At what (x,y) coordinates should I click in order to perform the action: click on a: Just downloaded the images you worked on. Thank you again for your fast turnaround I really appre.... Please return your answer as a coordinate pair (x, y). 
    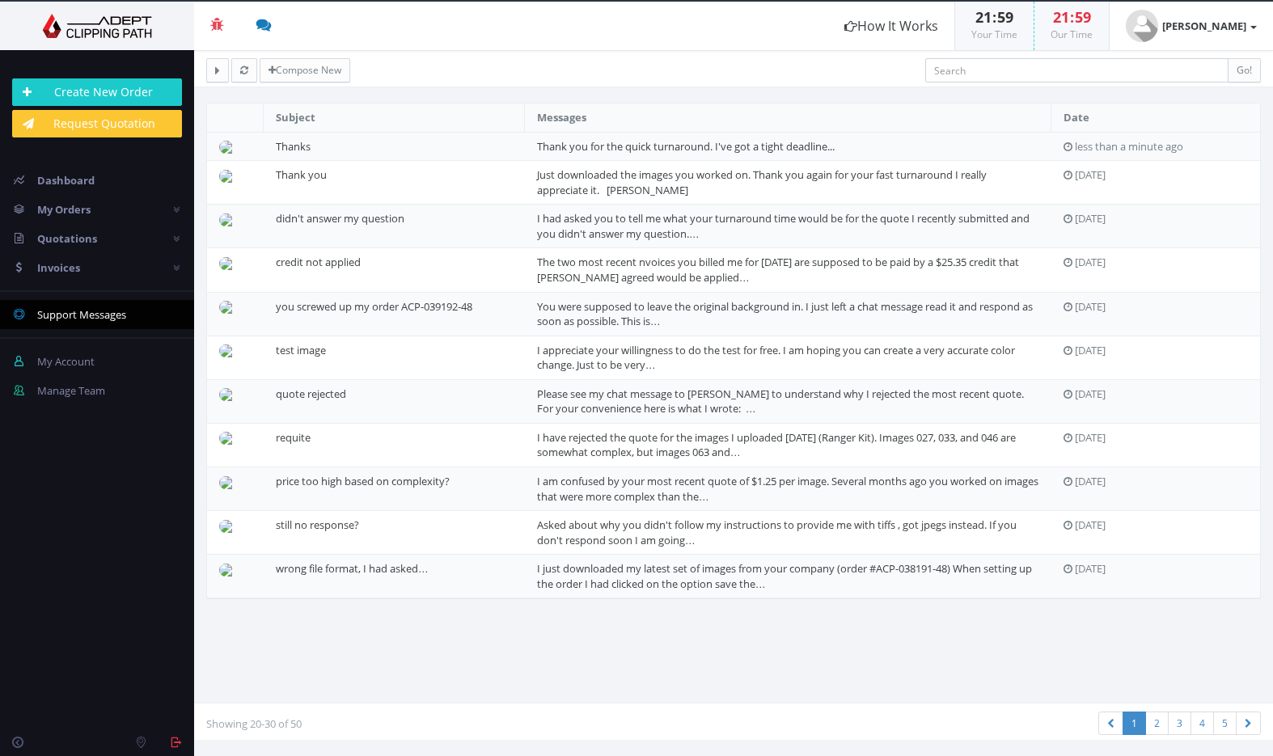
    Looking at the image, I should click on (762, 182).